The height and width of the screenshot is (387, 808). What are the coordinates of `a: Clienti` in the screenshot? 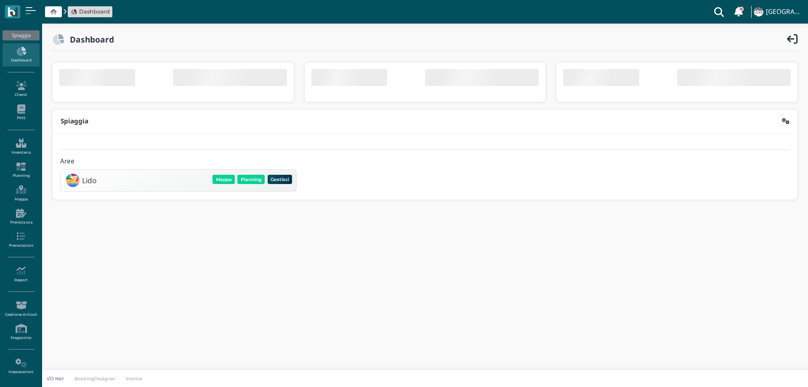 It's located at (21, 89).